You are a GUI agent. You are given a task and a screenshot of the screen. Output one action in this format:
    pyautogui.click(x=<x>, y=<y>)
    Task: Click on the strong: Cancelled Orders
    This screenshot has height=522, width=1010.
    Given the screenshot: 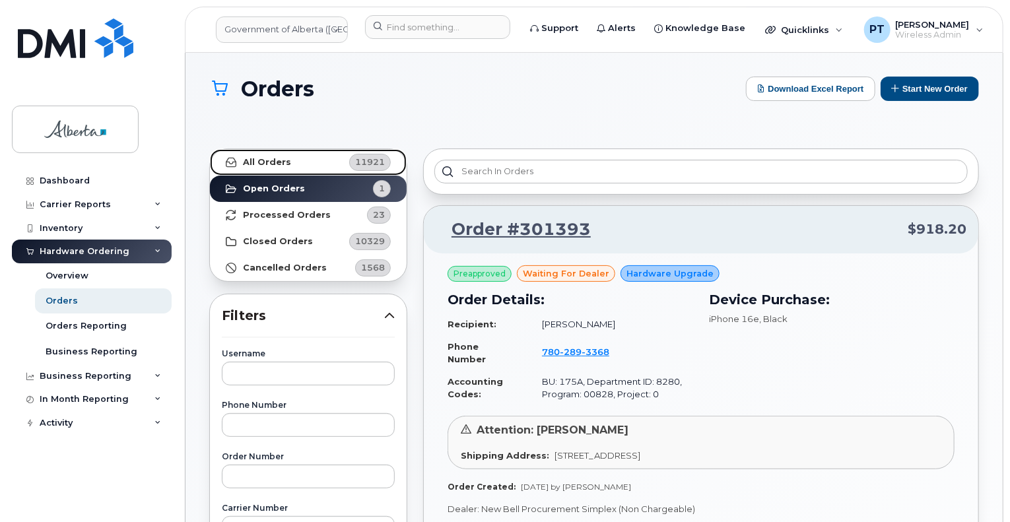 What is the action you would take?
    pyautogui.click(x=285, y=268)
    